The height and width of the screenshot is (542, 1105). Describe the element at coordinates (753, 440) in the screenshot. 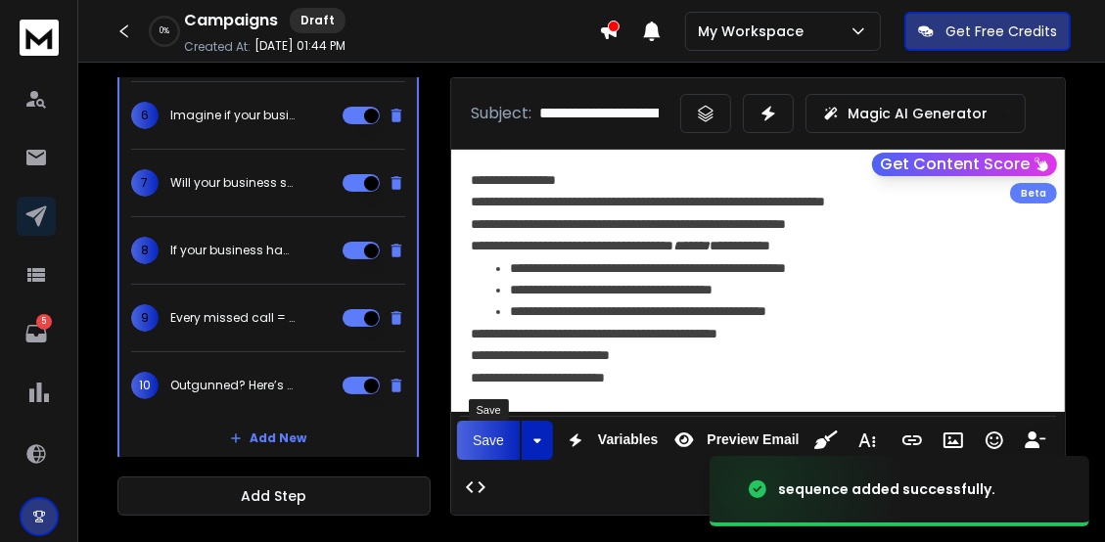

I see `span: Preview Email` at that location.